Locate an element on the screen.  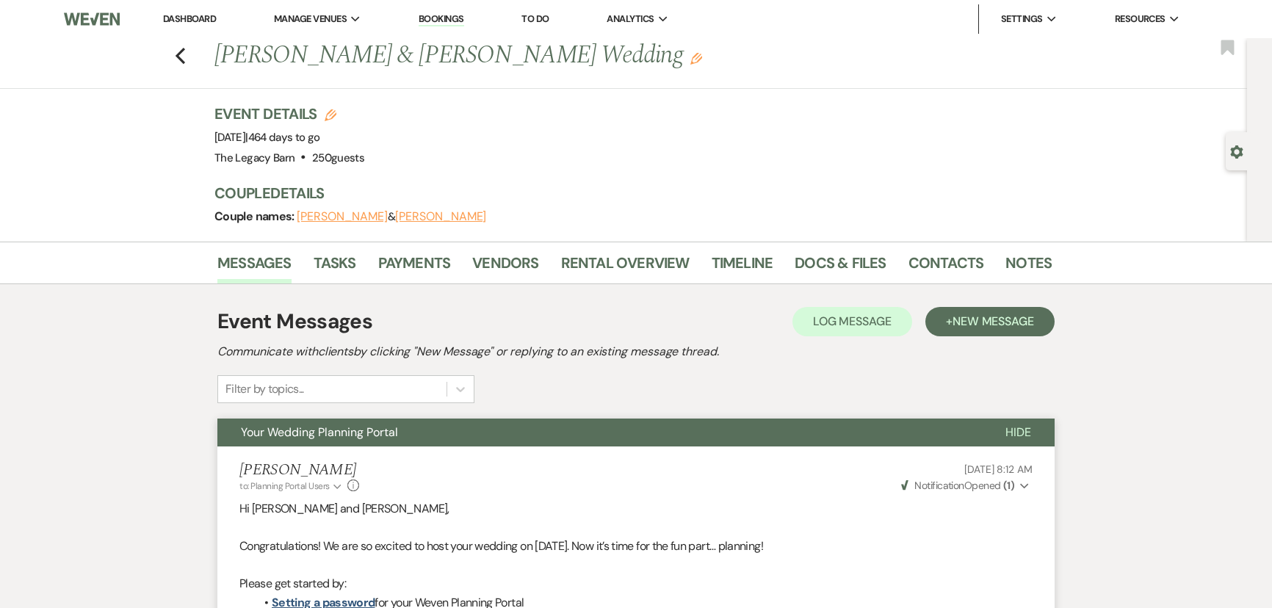
h3: Couple Details is located at coordinates (626, 193).